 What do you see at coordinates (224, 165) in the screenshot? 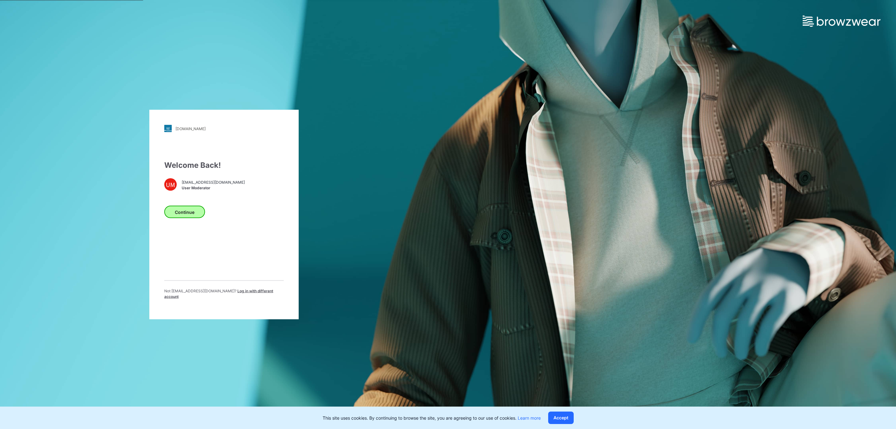
I see `div: Welcome Back!` at bounding box center [224, 165].